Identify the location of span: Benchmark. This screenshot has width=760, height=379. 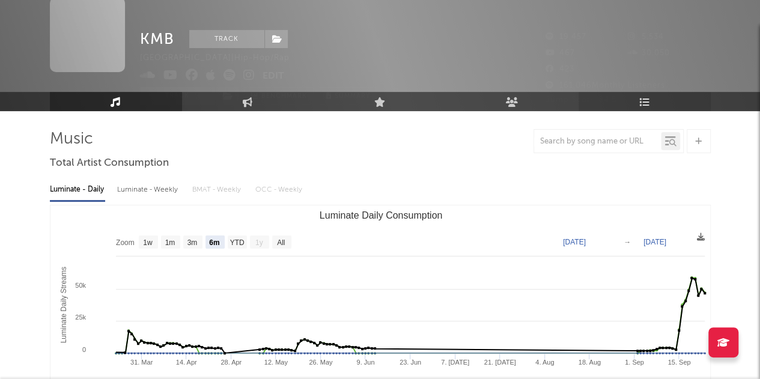
(284, 97).